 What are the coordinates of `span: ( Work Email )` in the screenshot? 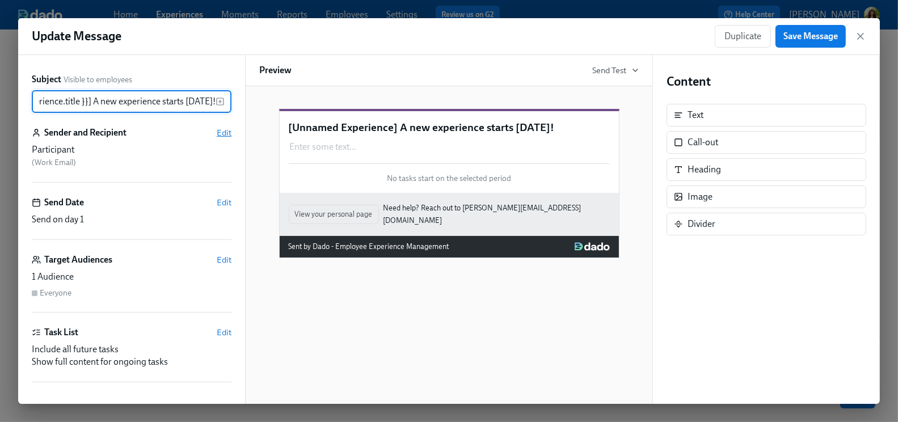 It's located at (54, 162).